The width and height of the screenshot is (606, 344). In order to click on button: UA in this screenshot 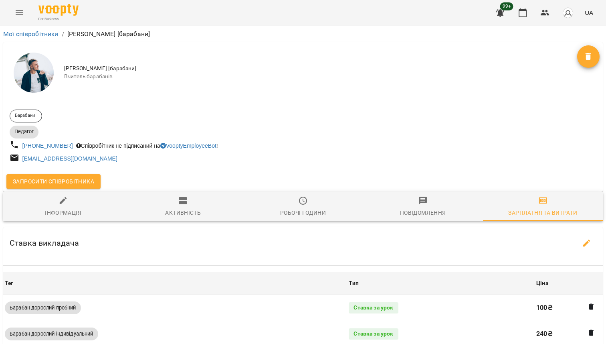, I will do `click(589, 12)`.